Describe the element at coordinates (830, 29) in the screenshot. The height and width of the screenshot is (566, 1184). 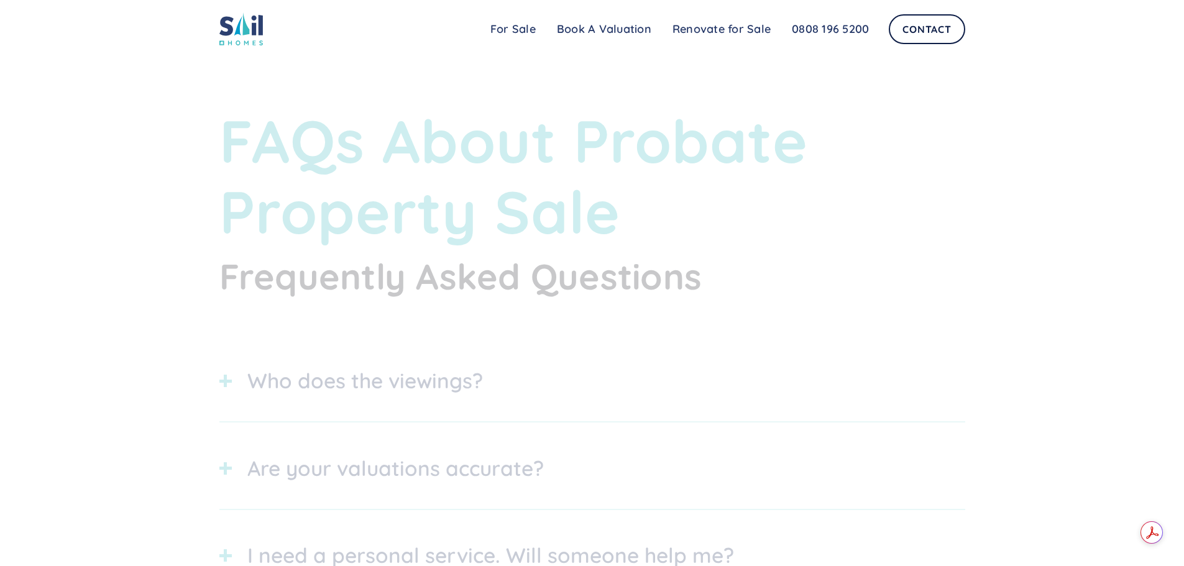
I see `a: 0808 196 5200` at that location.